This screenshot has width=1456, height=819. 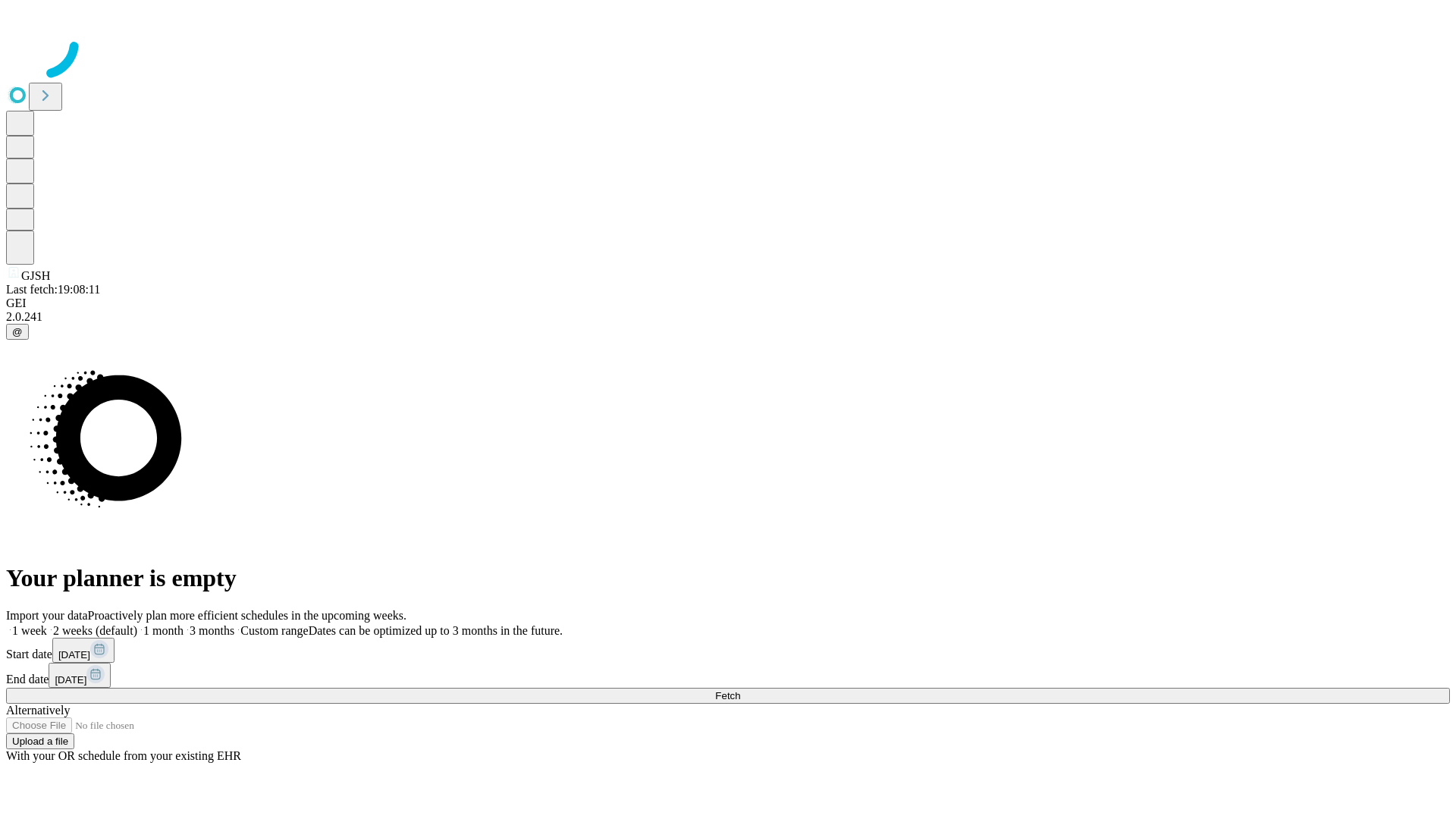 What do you see at coordinates (728, 674) in the screenshot?
I see `div: End date` at bounding box center [728, 674].